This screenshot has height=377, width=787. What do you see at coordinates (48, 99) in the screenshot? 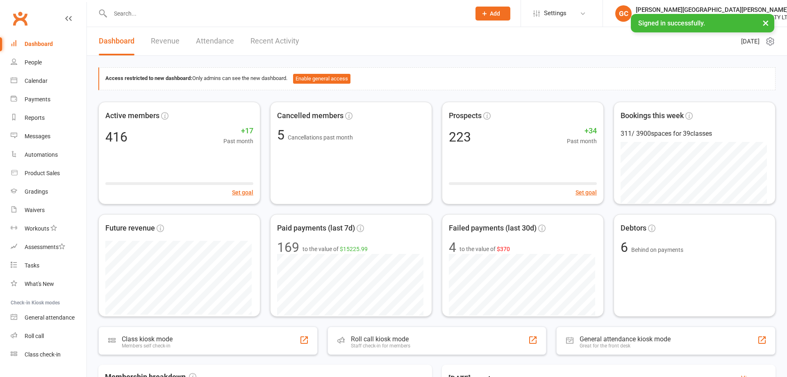
I see `a: Payments` at bounding box center [48, 99].